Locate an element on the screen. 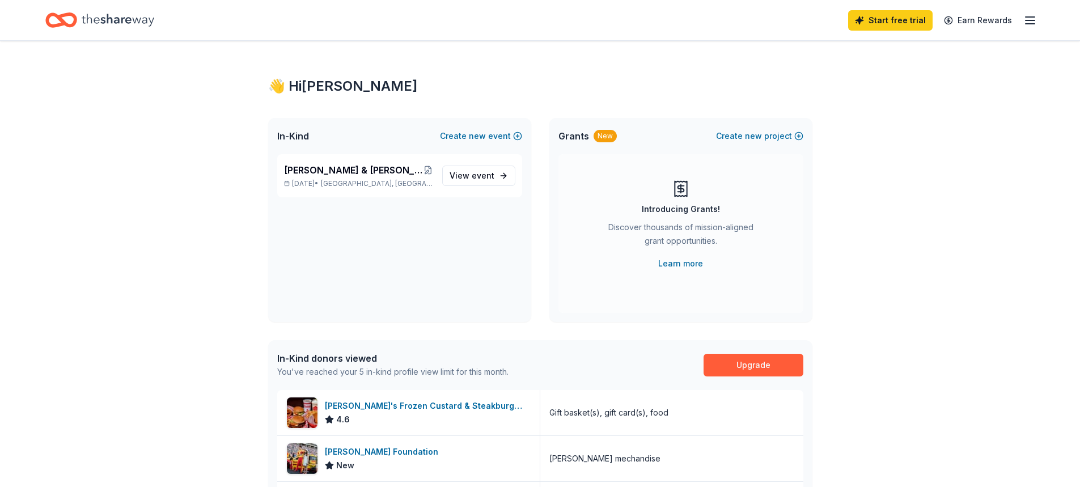 This screenshot has width=1080, height=487. button: Createnewevent is located at coordinates (481, 136).